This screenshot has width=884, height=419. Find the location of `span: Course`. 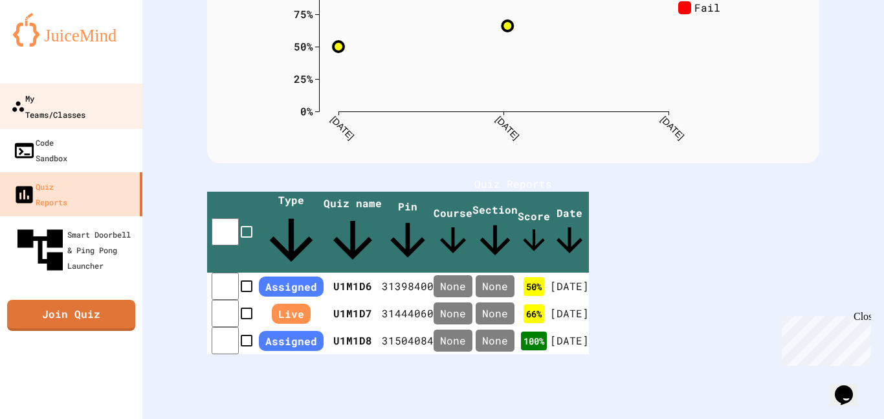

span: Course is located at coordinates (453, 232).